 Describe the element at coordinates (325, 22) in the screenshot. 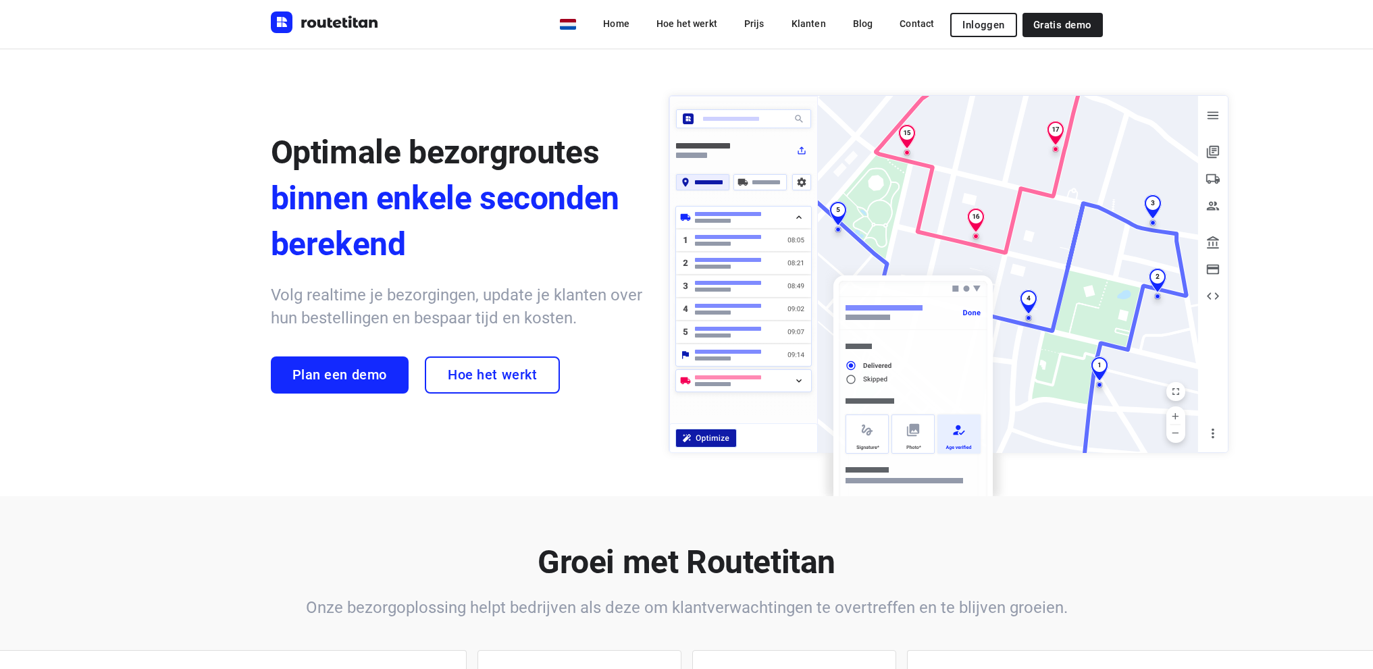

I see `img: Routetitan logo` at that location.